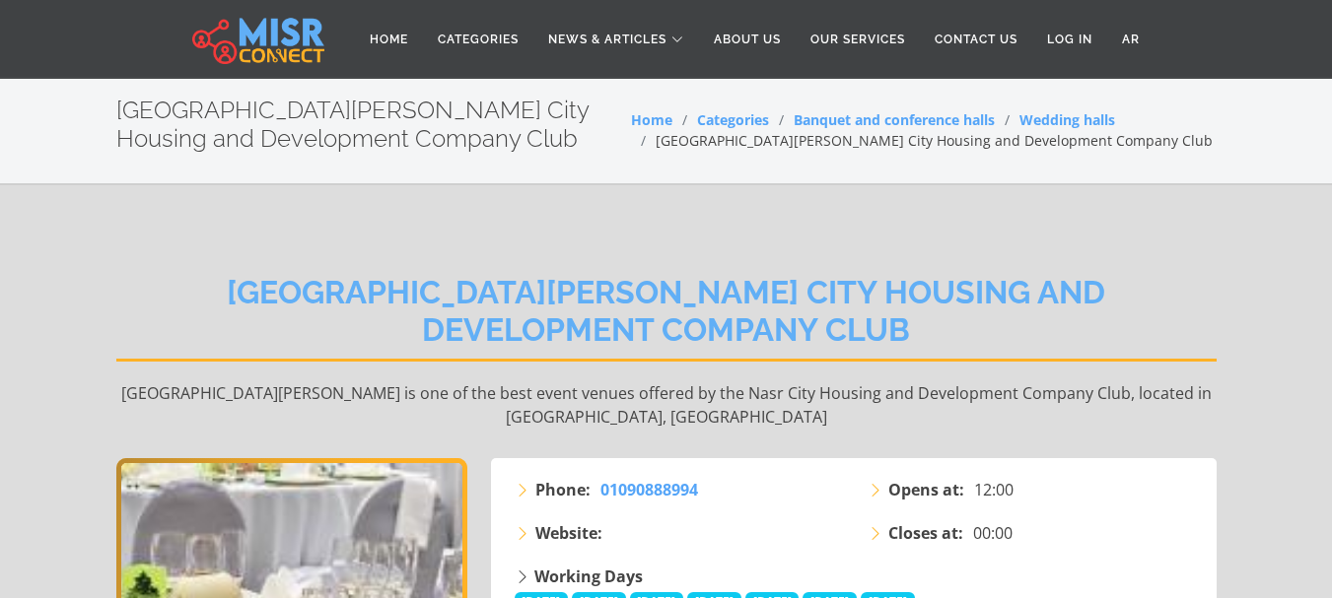 The image size is (1332, 598). I want to click on span: 12:00, so click(994, 490).